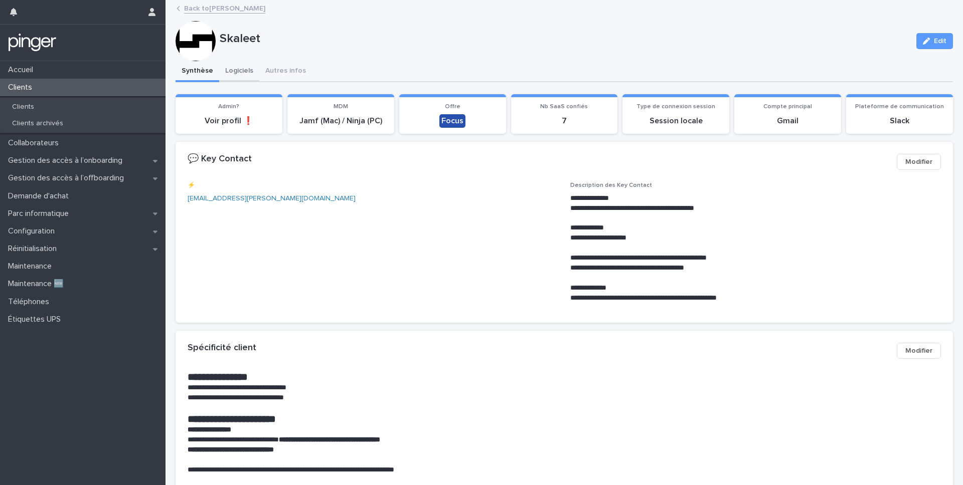 This screenshot has height=485, width=963. I want to click on span: Type de connexion session, so click(675, 107).